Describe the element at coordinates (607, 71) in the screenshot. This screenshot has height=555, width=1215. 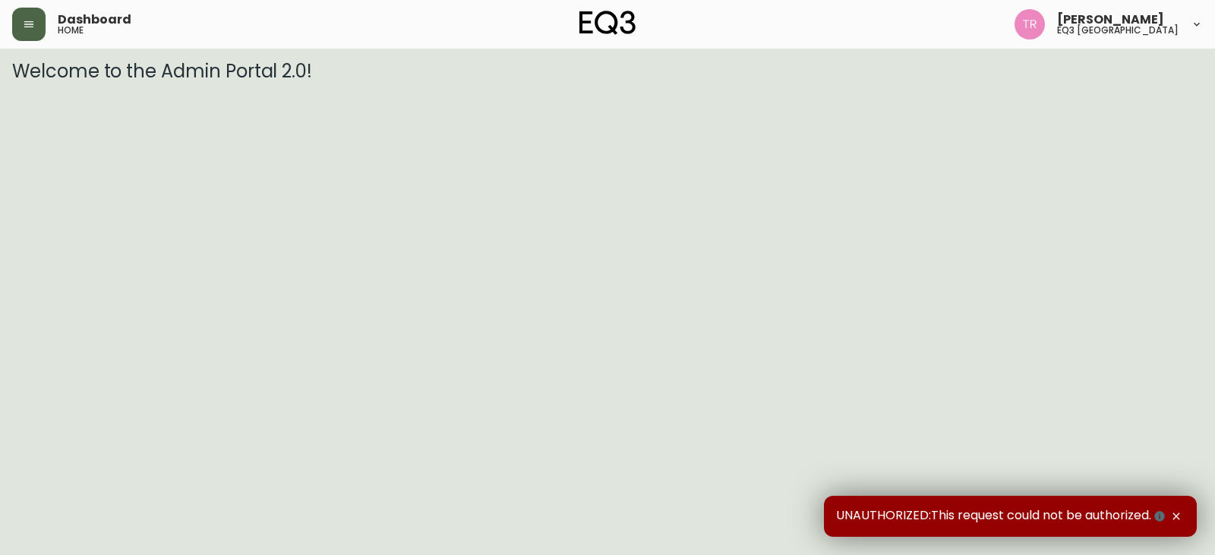
I see `h3: Welcome to the Admin Portal 2.0!` at that location.